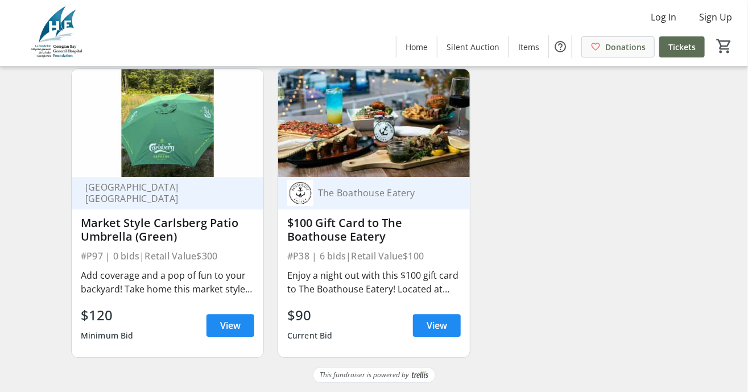  I want to click on a: Tickets, so click(682, 47).